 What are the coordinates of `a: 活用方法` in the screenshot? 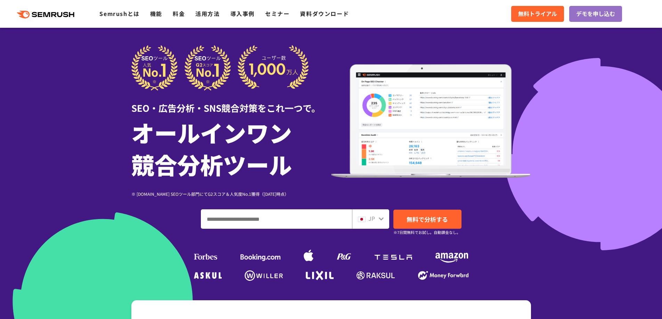 It's located at (207, 14).